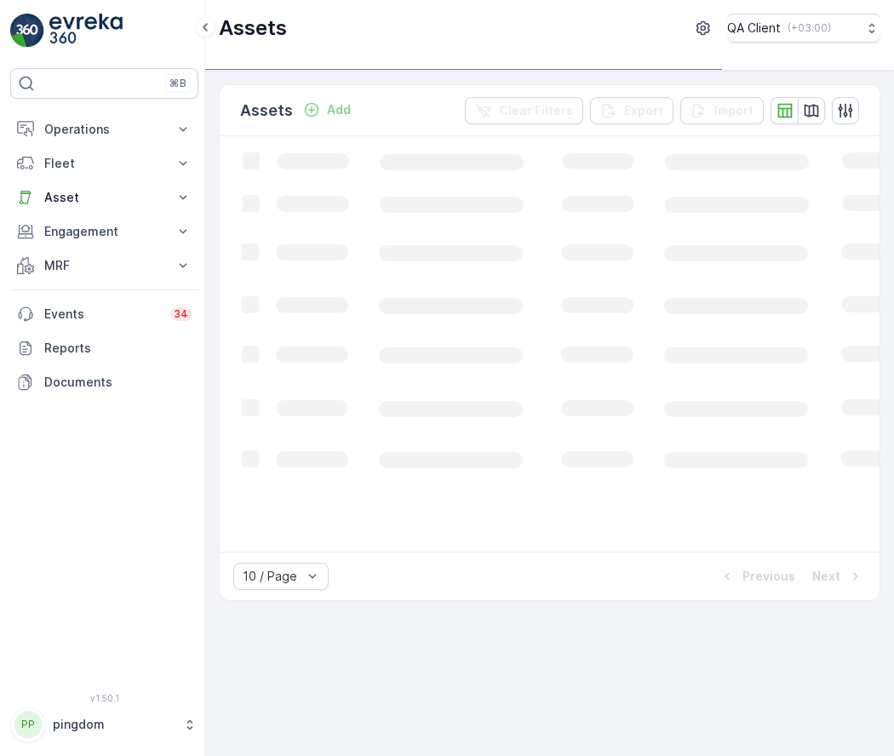  I want to click on button: Previous, so click(757, 577).